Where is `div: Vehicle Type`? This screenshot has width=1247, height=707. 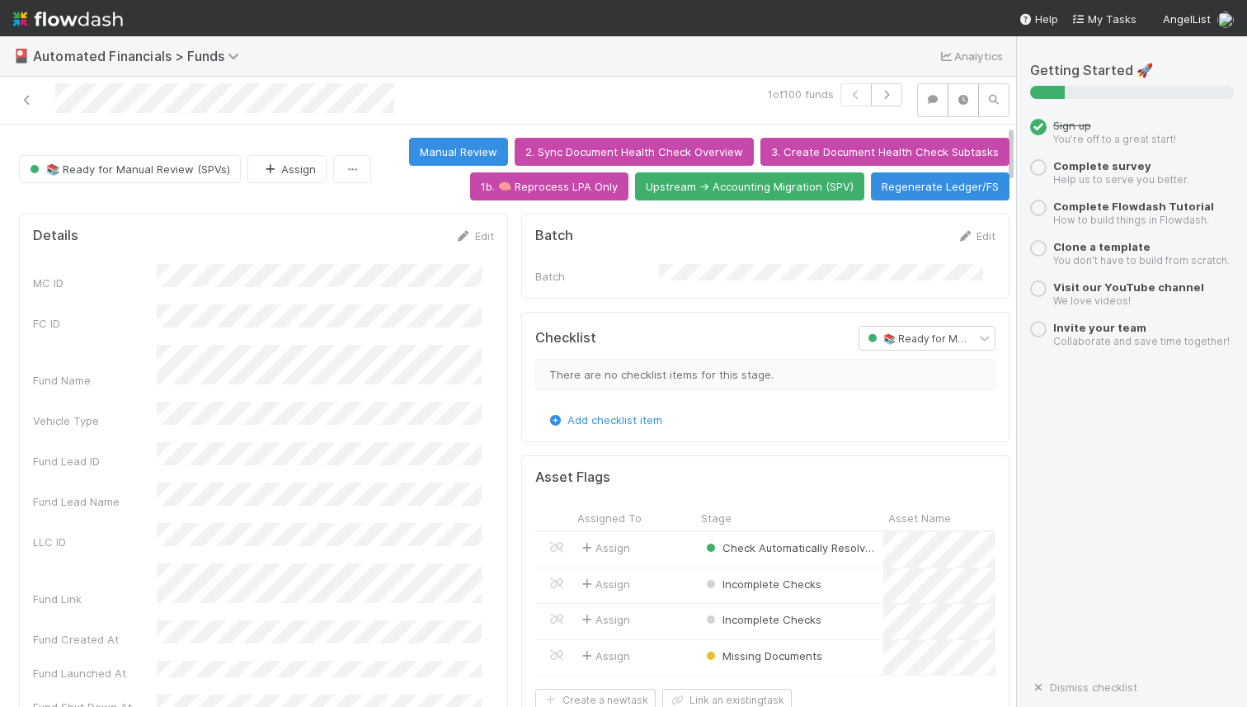
div: Vehicle Type is located at coordinates (95, 421).